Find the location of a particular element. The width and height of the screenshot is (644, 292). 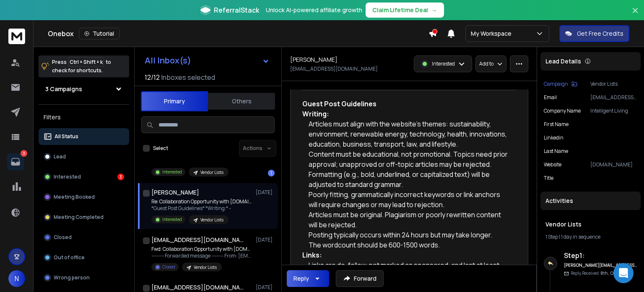

li: Posting typically occurs within 24 hours but may take longer. is located at coordinates (409, 235).